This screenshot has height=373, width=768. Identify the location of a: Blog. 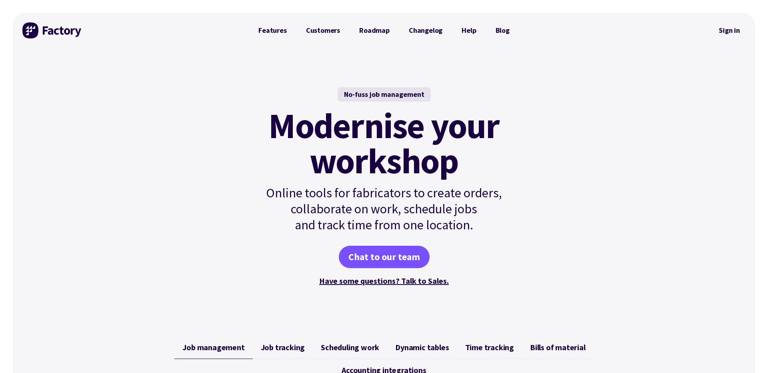
(502, 30).